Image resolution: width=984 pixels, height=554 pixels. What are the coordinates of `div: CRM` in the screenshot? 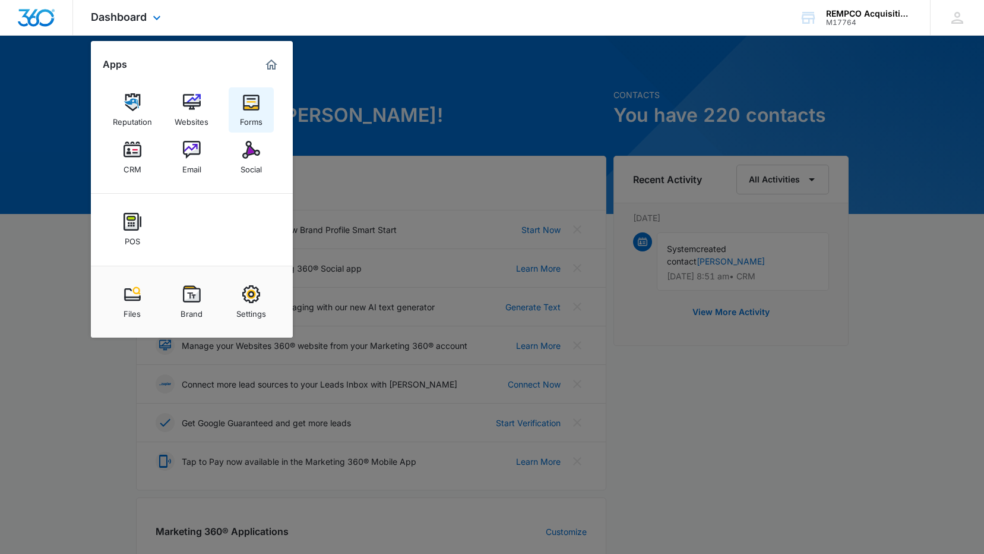 It's located at (132, 166).